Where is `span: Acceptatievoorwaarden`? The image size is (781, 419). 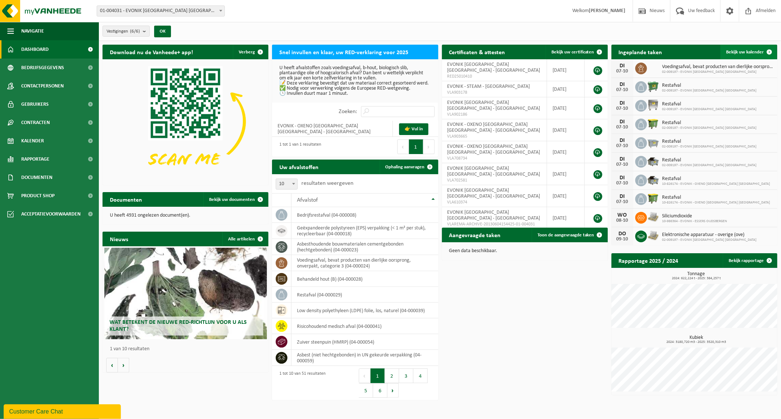 span: Acceptatievoorwaarden is located at coordinates (51, 214).